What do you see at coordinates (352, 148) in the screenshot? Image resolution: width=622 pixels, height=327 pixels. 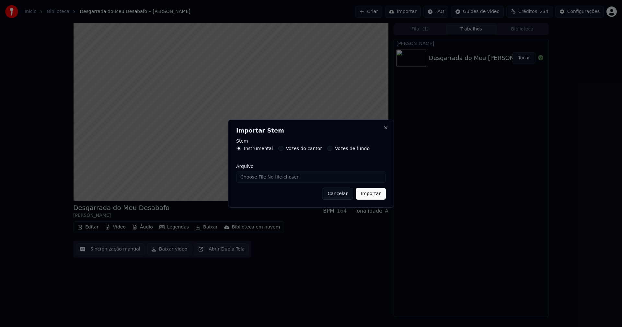 I see `label: Vozes de fundo` at bounding box center [352, 148].